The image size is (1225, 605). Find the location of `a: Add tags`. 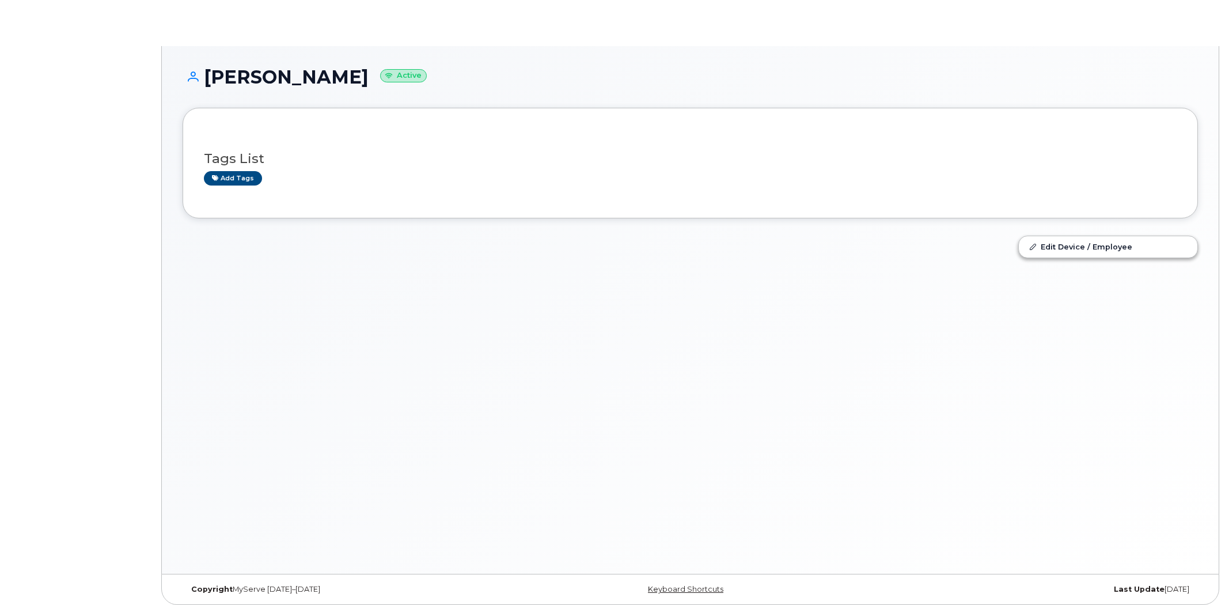

a: Add tags is located at coordinates (233, 178).